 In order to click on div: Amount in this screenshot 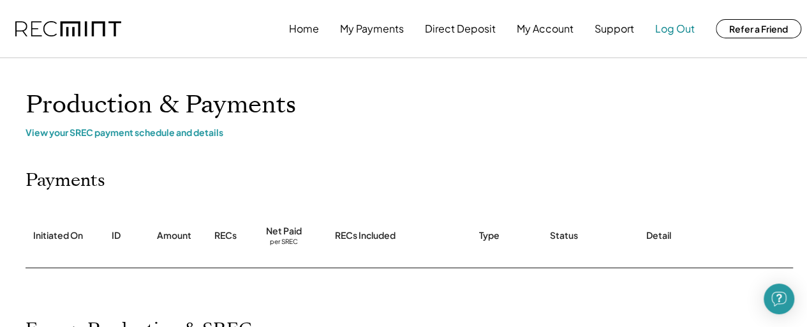, I will do `click(174, 235)`.